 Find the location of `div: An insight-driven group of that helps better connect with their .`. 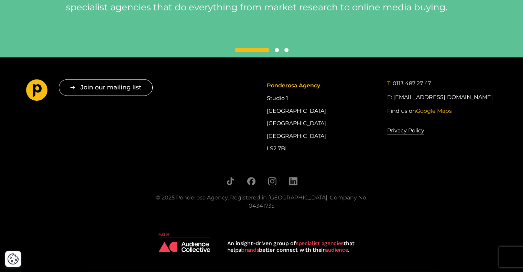

div: An insight-driven group of that helps better connect with their . is located at coordinates (296, 246).